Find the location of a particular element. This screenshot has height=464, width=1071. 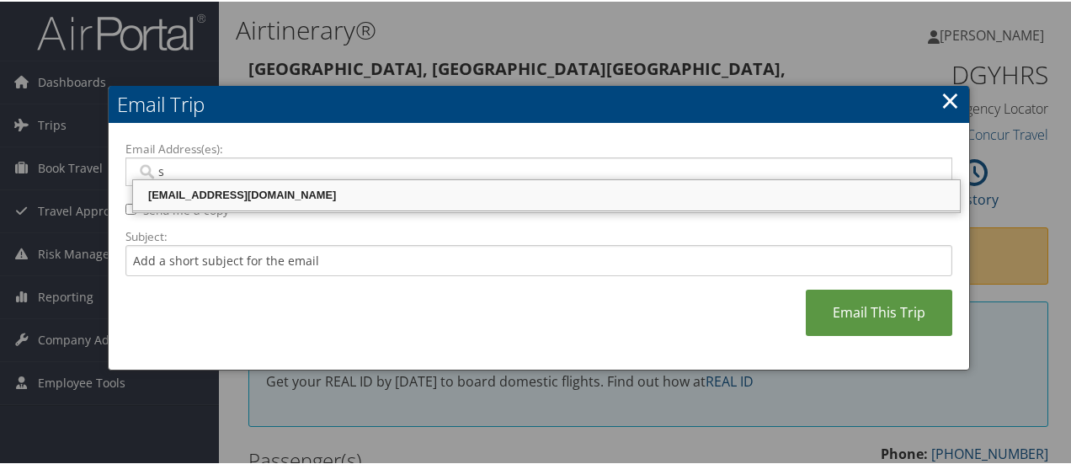

a: Email This Trip is located at coordinates (879, 311).